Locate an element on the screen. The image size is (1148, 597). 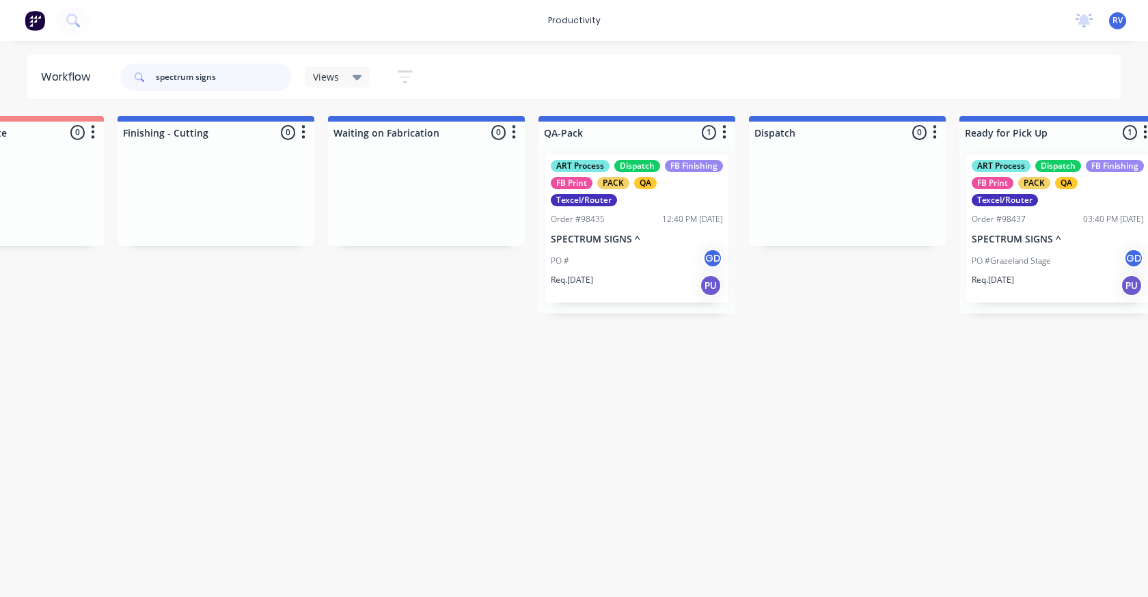
div: productivity is located at coordinates (574, 20).